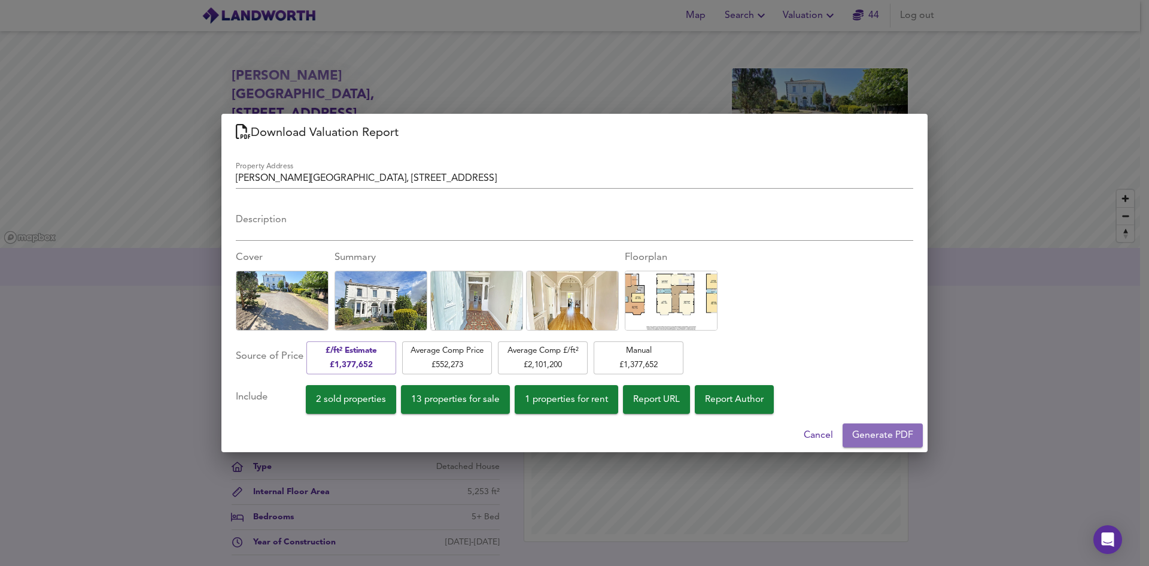 Image resolution: width=1149 pixels, height=566 pixels. I want to click on span: 2 sold properties, so click(351, 399).